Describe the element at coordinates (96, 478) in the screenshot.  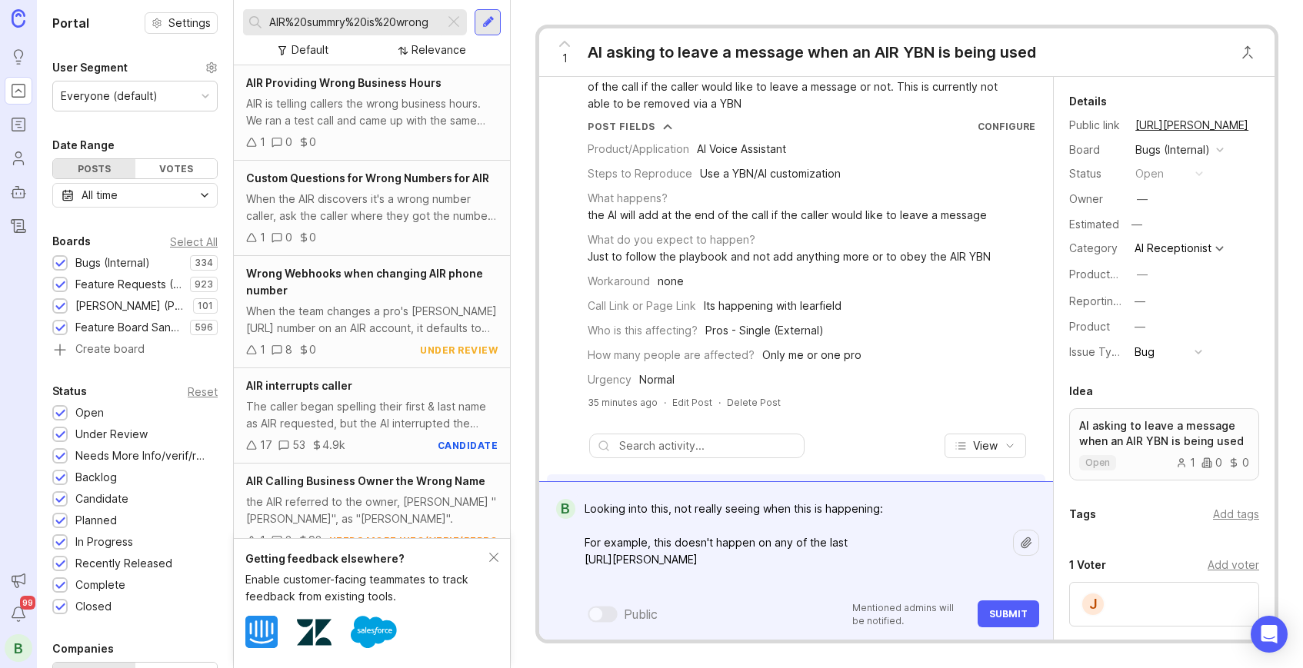
I see `div: Backlog` at that location.